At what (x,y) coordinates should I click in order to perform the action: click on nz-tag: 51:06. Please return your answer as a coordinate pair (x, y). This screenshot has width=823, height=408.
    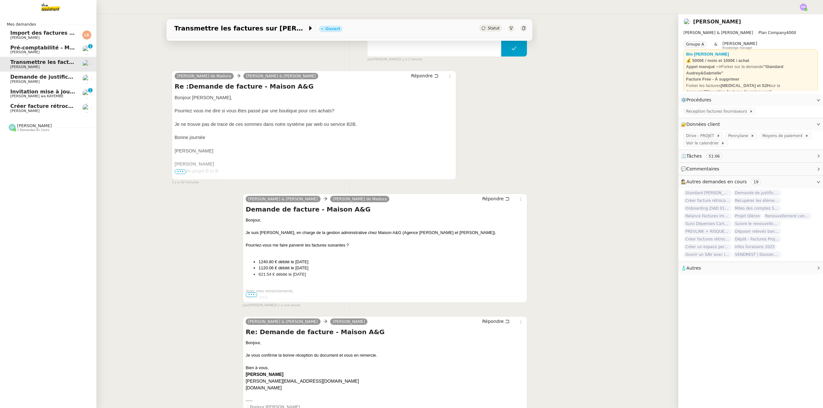
    Looking at the image, I should click on (714, 157).